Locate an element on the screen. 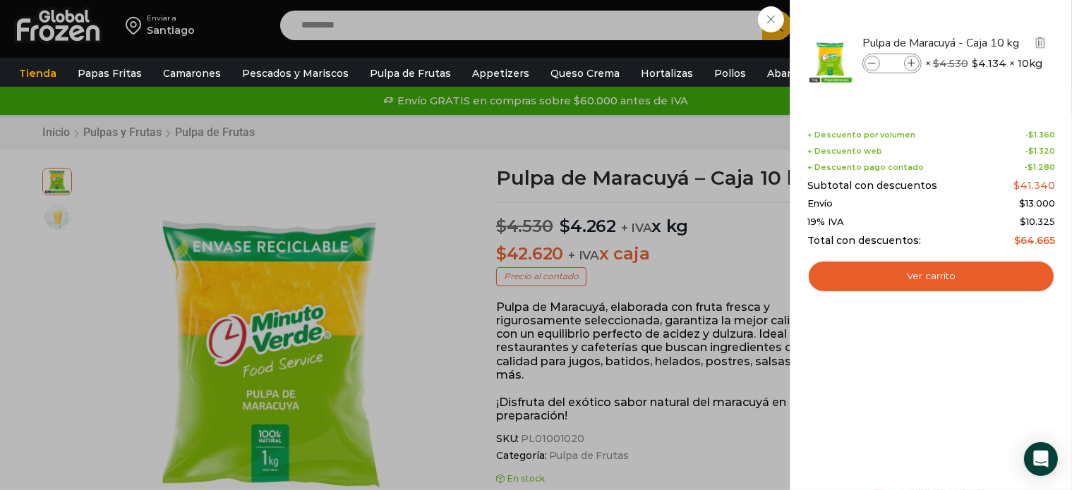 The width and height of the screenshot is (1072, 490). span: Subtotal con descuentos is located at coordinates (872, 186).